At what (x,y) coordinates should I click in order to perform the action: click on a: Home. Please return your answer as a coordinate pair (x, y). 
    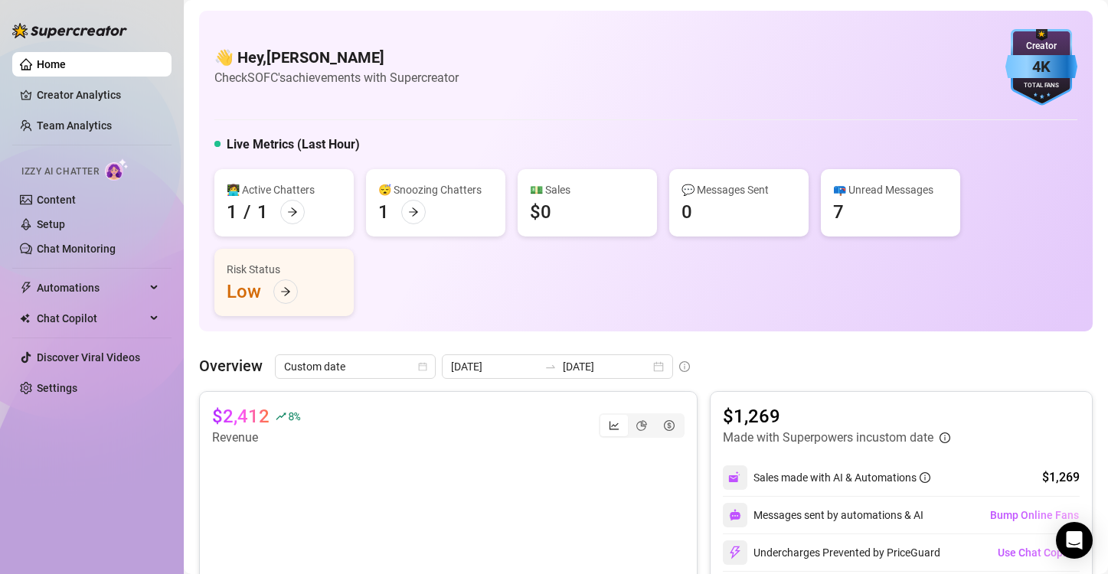
    Looking at the image, I should click on (51, 64).